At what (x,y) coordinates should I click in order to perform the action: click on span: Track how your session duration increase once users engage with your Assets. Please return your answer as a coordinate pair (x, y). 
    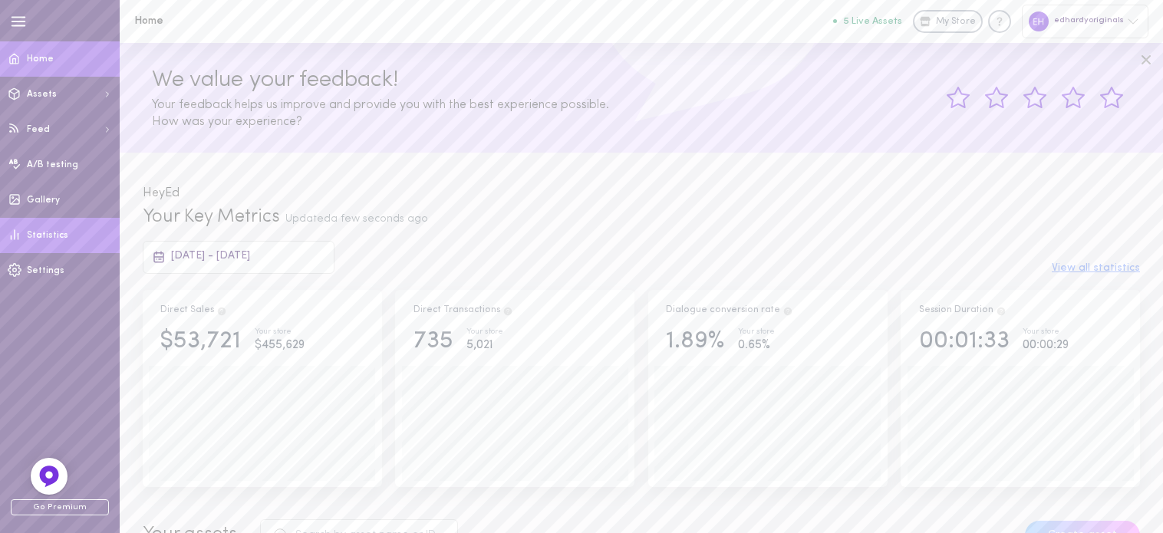
    Looking at the image, I should click on (1001, 310).